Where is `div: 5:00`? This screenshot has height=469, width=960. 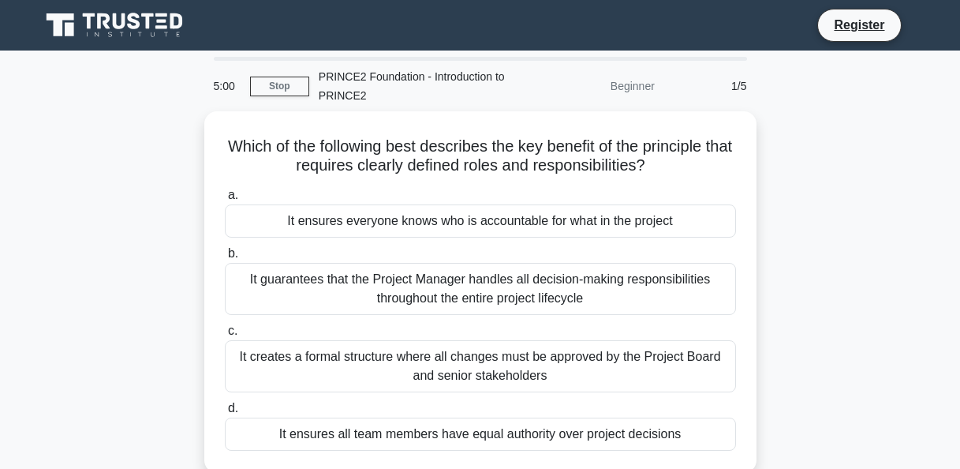
div: 5:00 is located at coordinates (227, 86).